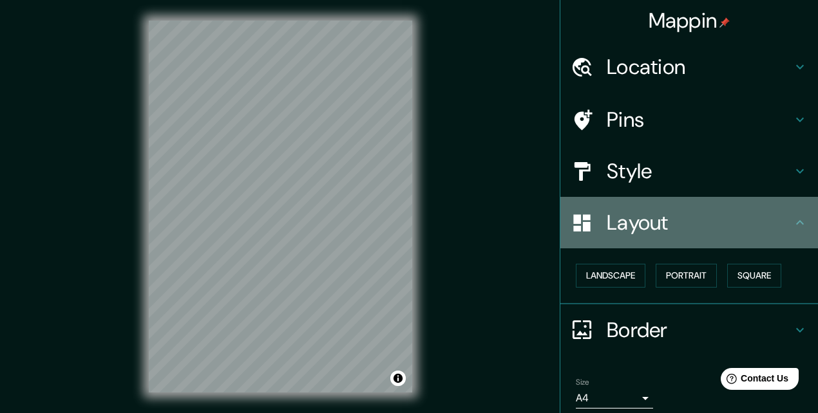 The height and width of the screenshot is (413, 818). Describe the element at coordinates (689, 223) in the screenshot. I see `div: Layout` at that location.